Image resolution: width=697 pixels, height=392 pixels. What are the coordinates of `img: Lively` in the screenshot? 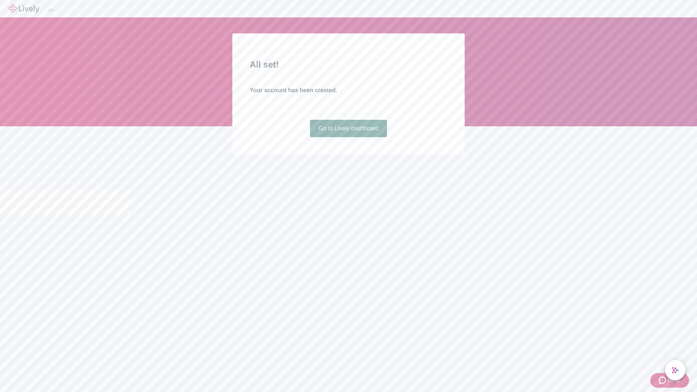 It's located at (24, 9).